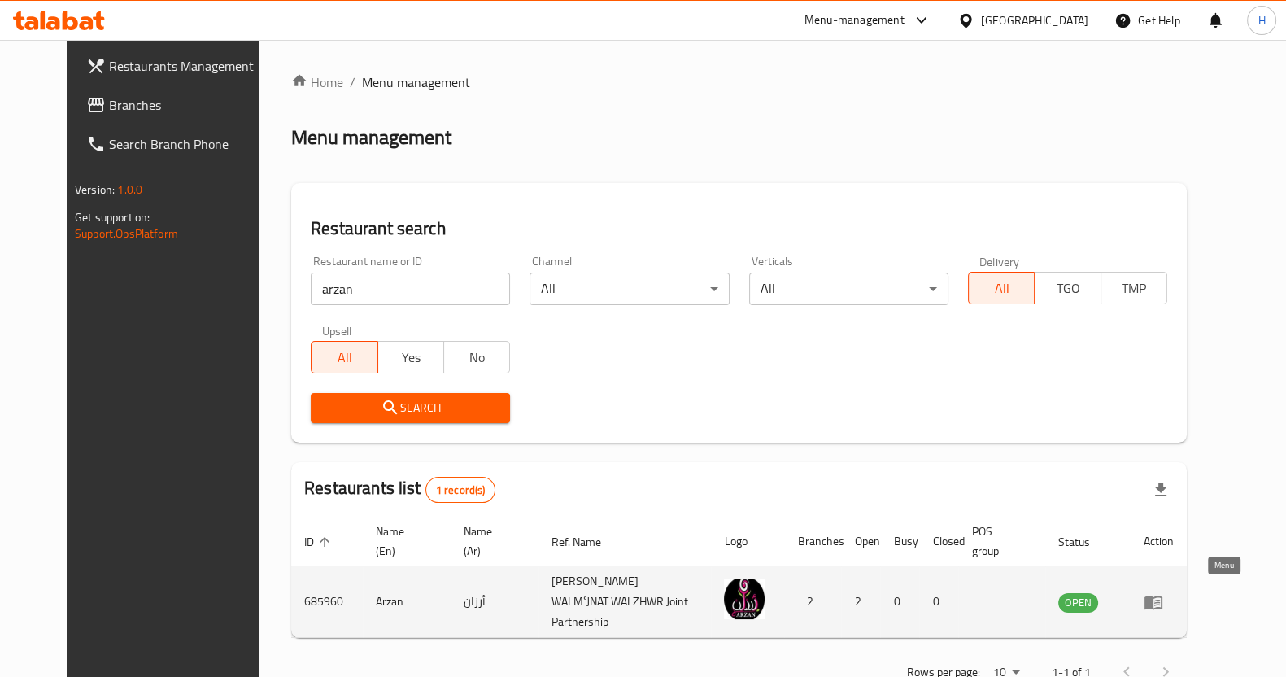  What do you see at coordinates (410, 289) in the screenshot?
I see `input: Search for restaurant name or ID..` at bounding box center [410, 289].